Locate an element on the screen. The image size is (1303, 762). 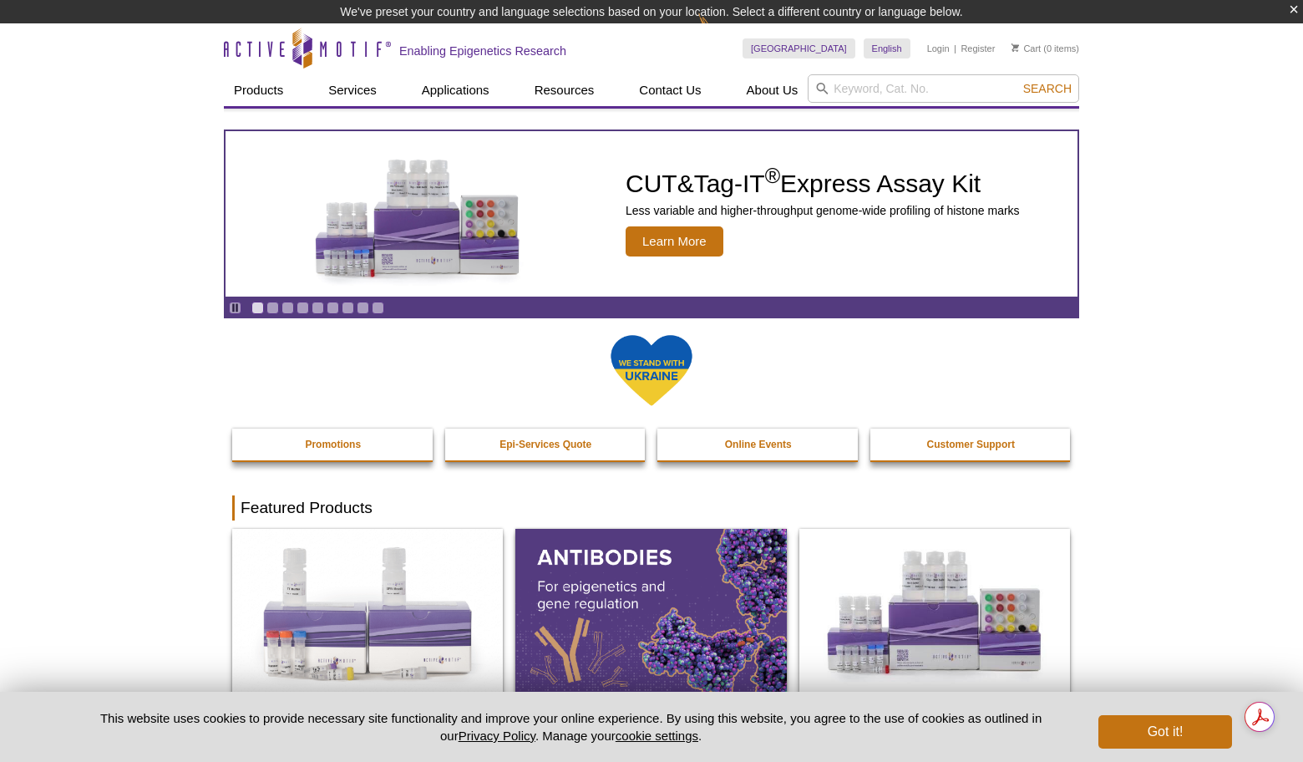
a: Cart is located at coordinates (1026, 48).